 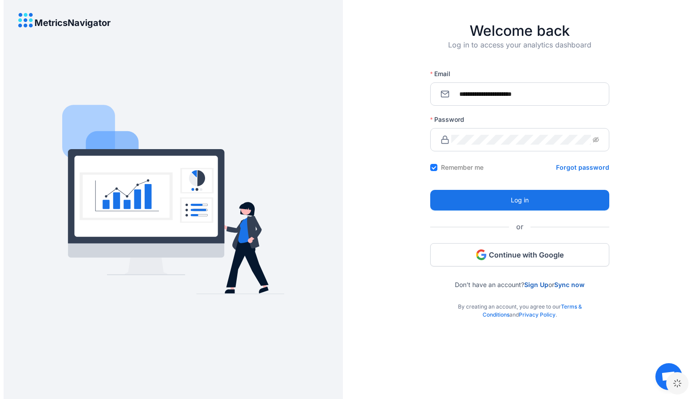 What do you see at coordinates (596, 140) in the screenshot?
I see `span: eye-invisible` at bounding box center [596, 140].